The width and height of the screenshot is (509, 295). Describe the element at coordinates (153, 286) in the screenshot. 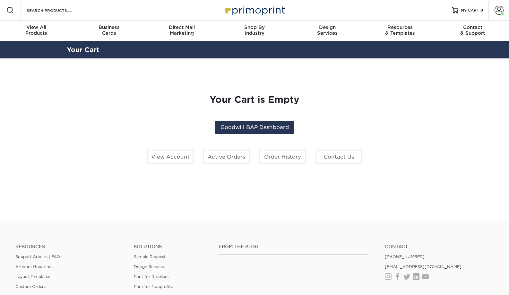

I see `a: Print for Nonprofits` at that location.